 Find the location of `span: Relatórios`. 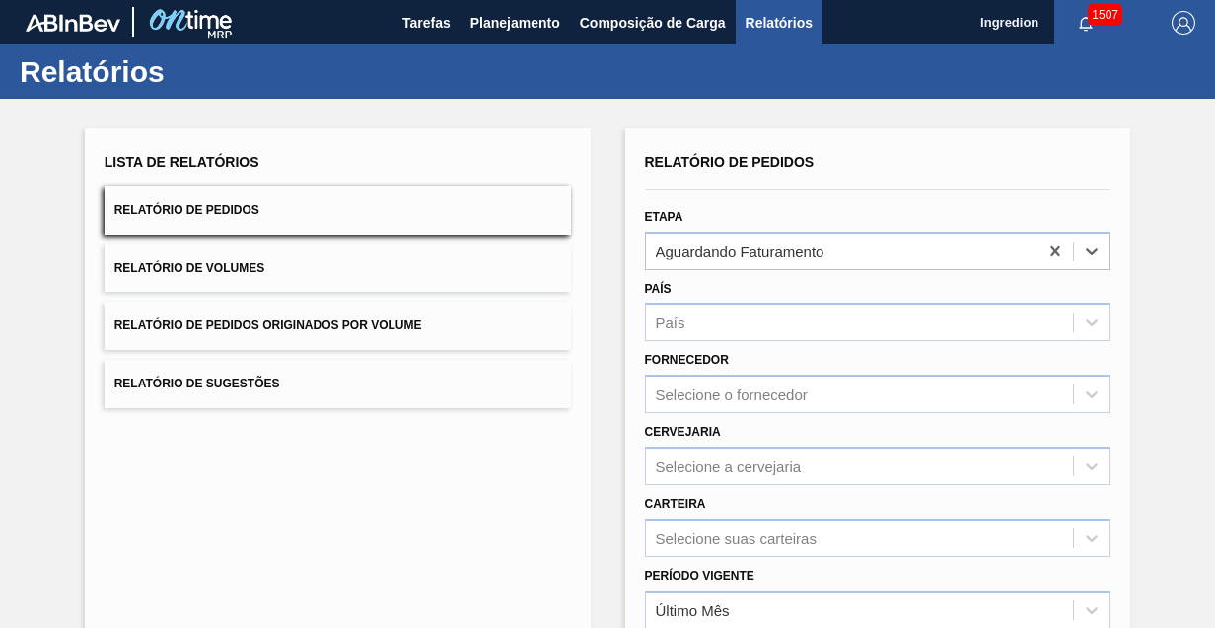

span: Relatórios is located at coordinates (779, 23).